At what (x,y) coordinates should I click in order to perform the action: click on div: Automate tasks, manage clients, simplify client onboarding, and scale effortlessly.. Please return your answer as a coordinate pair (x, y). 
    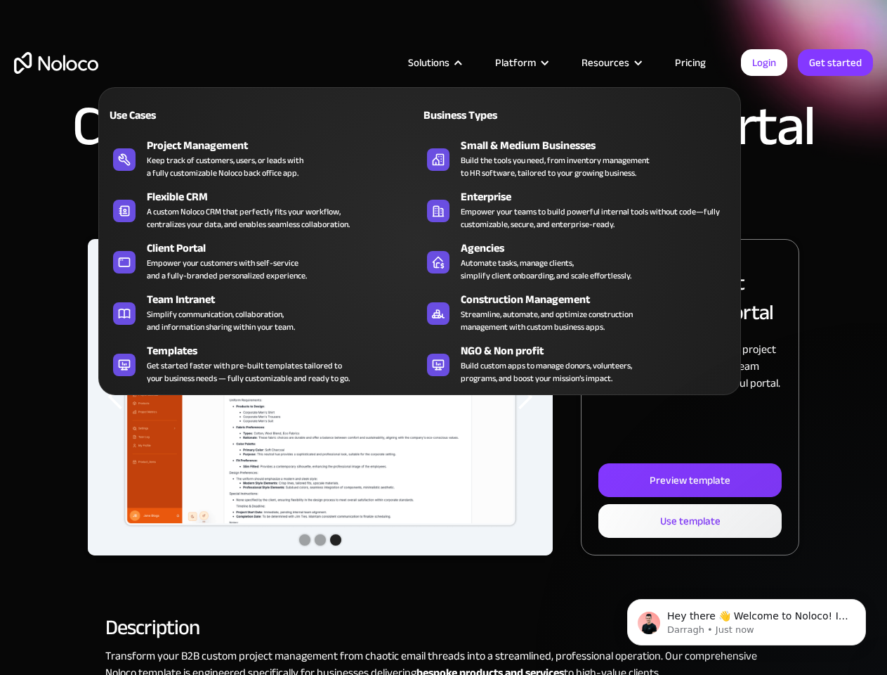
    Looking at the image, I should click on (546, 269).